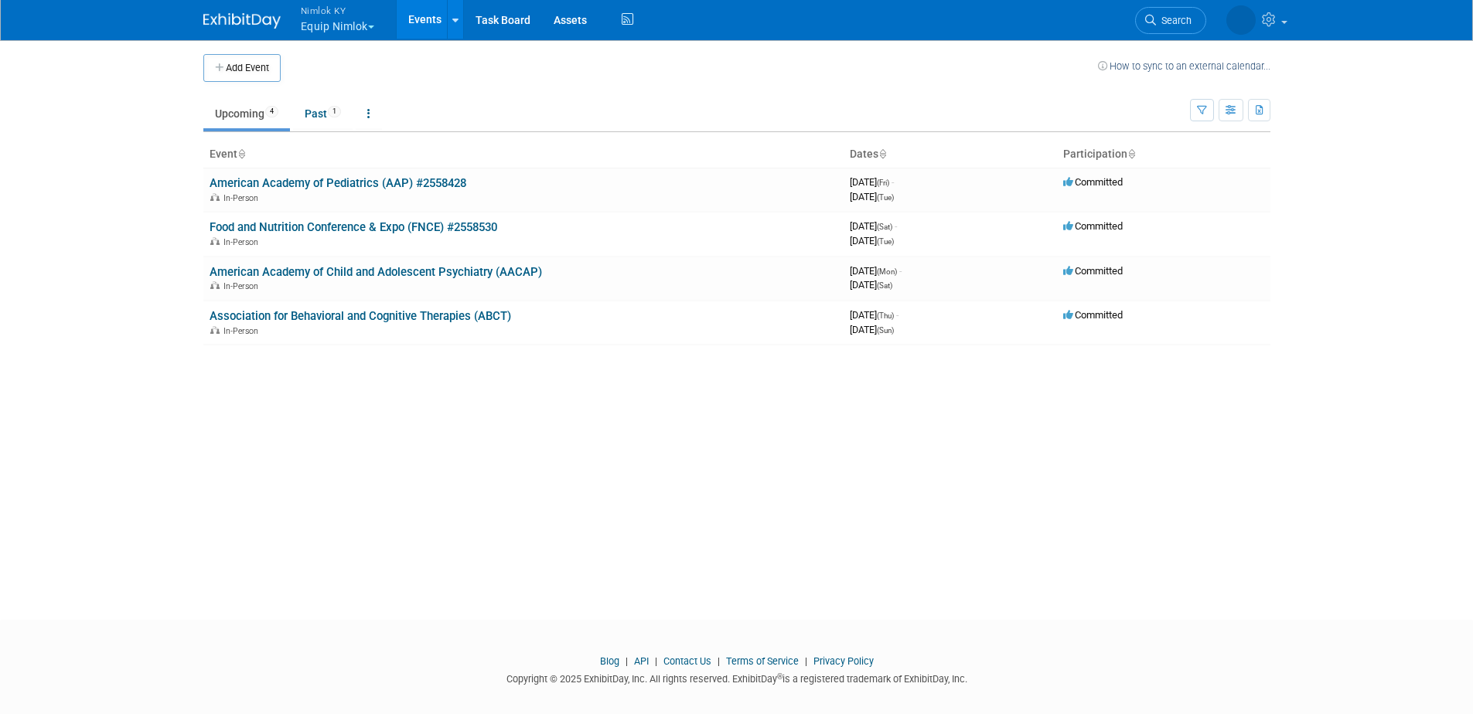 The width and height of the screenshot is (1473, 714). What do you see at coordinates (1241, 20) in the screenshot?
I see `img: Dana Carroll` at bounding box center [1241, 20].